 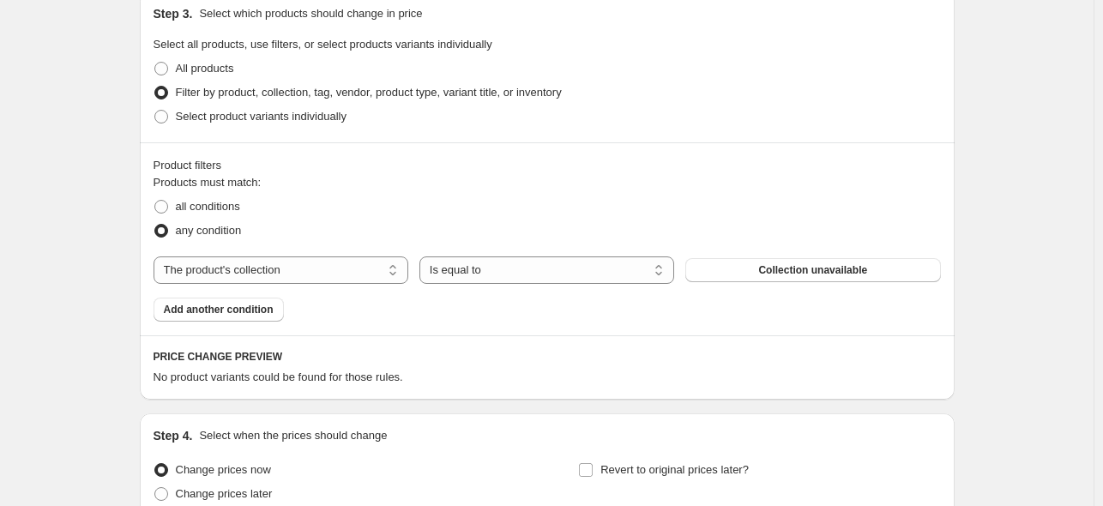 What do you see at coordinates (208, 230) in the screenshot?
I see `span: any condition` at bounding box center [208, 230].